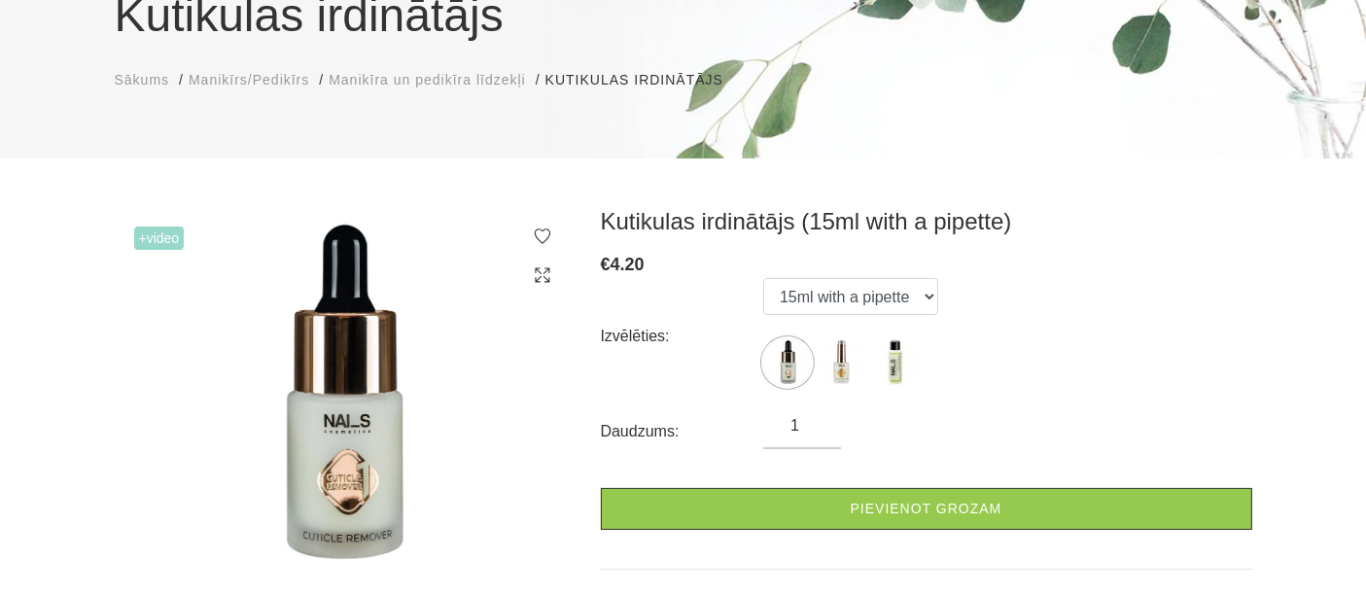  I want to click on a: Pievienot grozam, so click(927, 509).